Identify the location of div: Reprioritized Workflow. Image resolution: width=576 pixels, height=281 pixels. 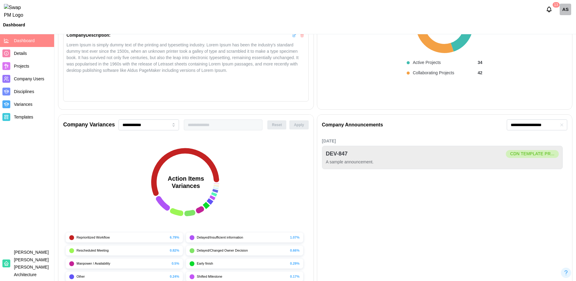
(122, 237).